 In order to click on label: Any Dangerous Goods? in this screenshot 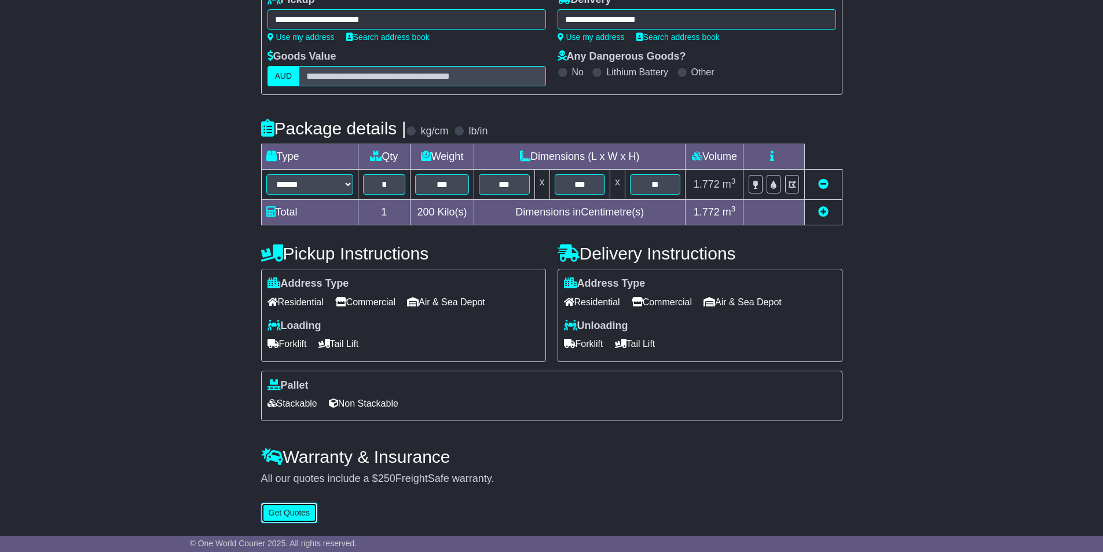, I will do `click(622, 57)`.